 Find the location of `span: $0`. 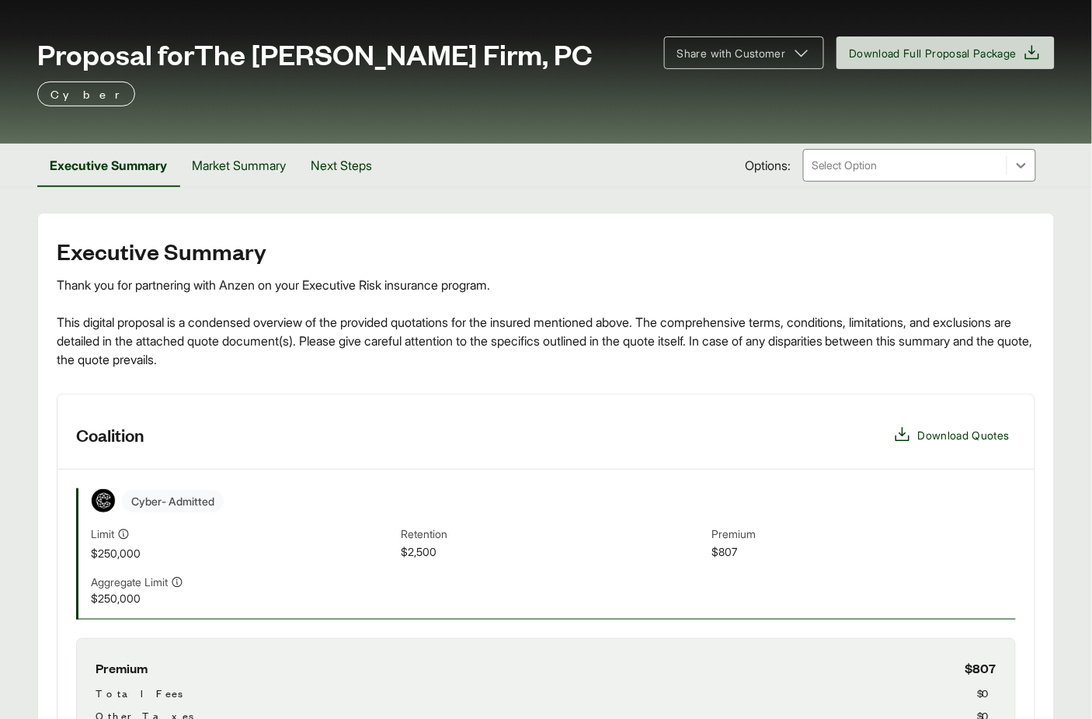

span: $0 is located at coordinates (987, 693).